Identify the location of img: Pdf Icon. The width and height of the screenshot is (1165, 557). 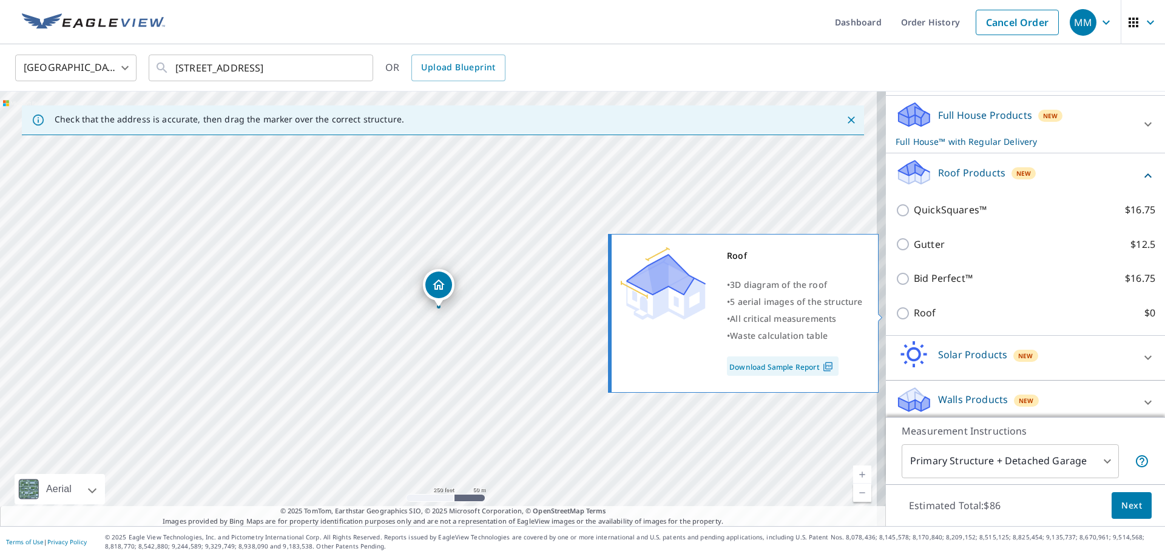
(827, 367).